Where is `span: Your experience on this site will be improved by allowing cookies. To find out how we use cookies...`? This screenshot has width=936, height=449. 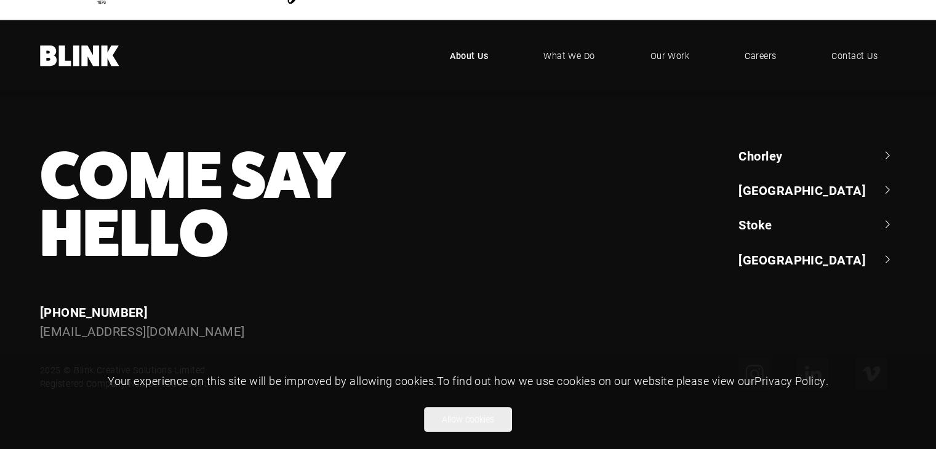
span: Your experience on this site will be improved by allowing cookies. To find out how we use cookies... is located at coordinates (468, 381).